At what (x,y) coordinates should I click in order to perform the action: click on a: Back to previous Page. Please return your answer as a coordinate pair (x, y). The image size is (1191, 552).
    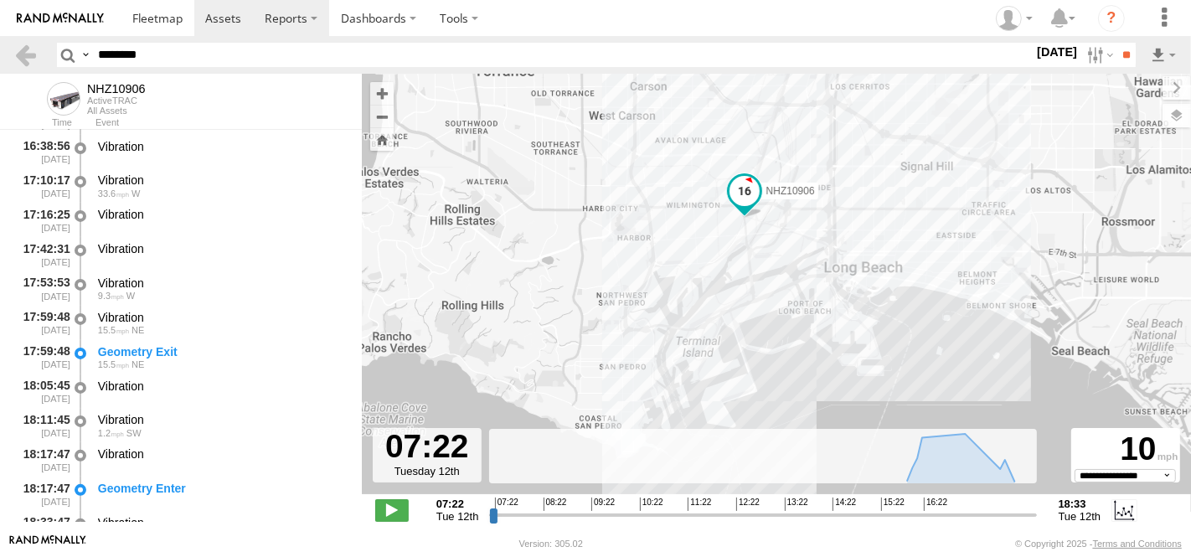
    Looking at the image, I should click on (25, 54).